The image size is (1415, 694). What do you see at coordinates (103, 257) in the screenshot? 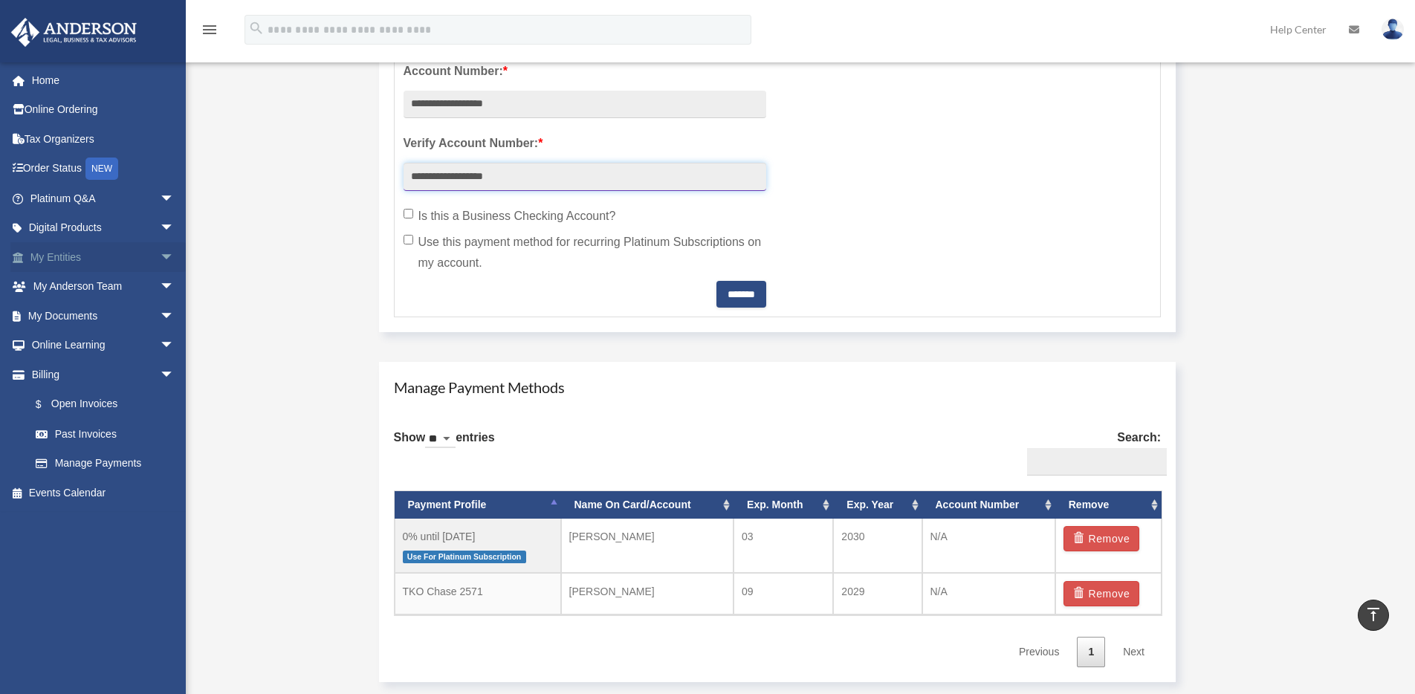
I see `a: My Entitiesarrow_drop_down` at bounding box center [103, 257].